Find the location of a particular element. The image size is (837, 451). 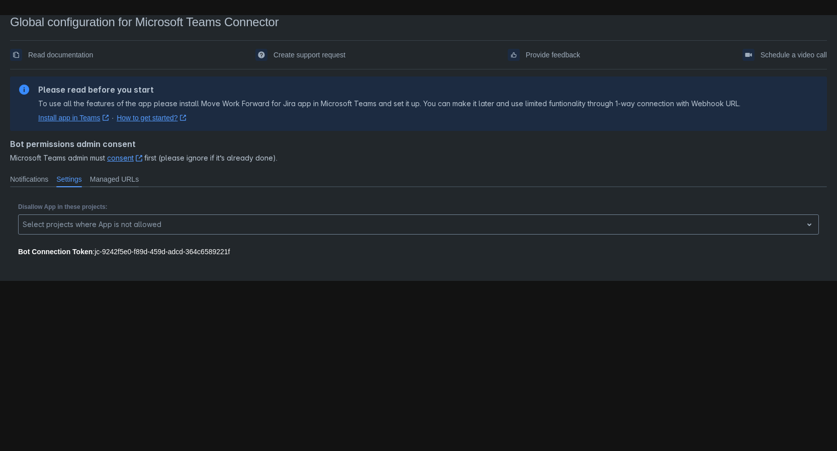

span: Settings is located at coordinates (69, 179).